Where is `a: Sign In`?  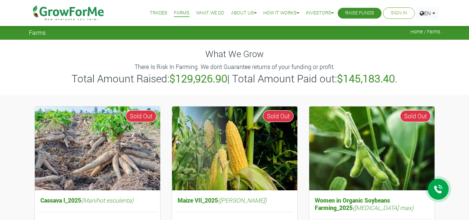 a: Sign In is located at coordinates (399, 13).